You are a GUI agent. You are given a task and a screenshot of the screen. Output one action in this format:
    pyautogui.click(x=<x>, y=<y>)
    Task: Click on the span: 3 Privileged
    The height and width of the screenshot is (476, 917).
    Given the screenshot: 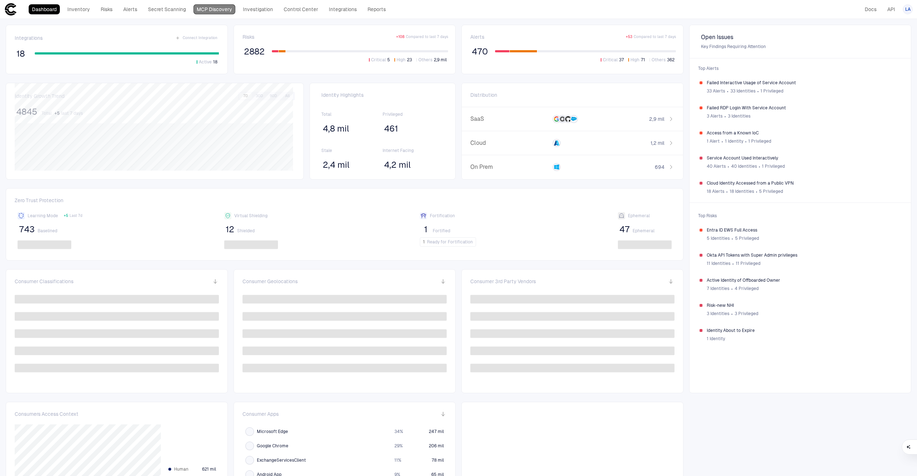 What is the action you would take?
    pyautogui.click(x=746, y=313)
    